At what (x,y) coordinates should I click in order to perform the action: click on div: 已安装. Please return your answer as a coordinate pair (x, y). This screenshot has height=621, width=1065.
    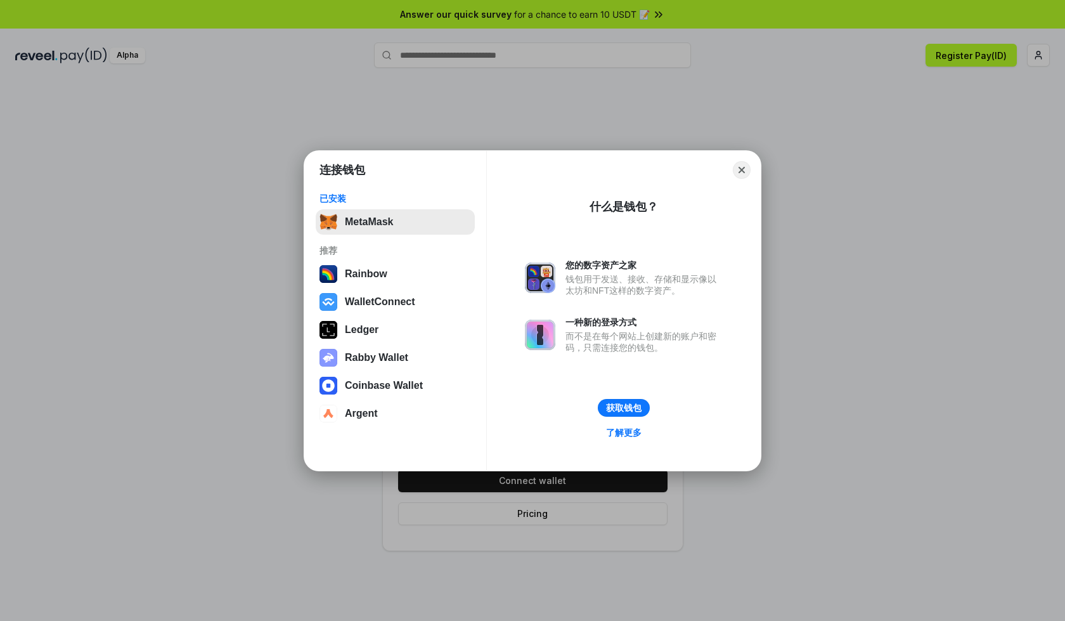
    Looking at the image, I should click on (395, 198).